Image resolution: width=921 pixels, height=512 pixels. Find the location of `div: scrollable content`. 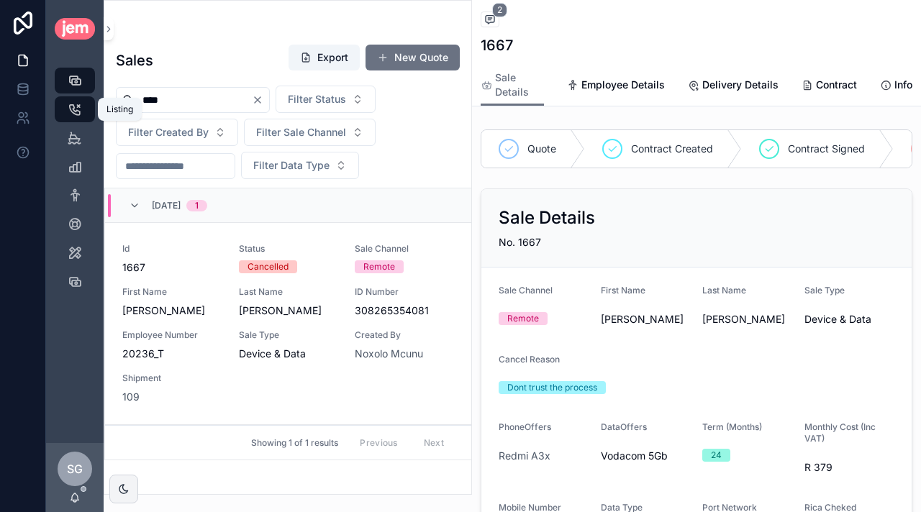

div: scrollable content is located at coordinates (75, 186).